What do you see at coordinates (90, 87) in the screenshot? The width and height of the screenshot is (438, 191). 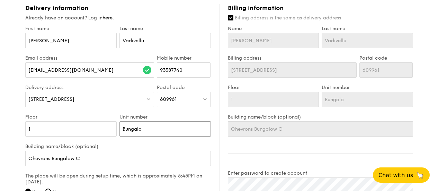 I see `label: Delivery address` at bounding box center [90, 87].